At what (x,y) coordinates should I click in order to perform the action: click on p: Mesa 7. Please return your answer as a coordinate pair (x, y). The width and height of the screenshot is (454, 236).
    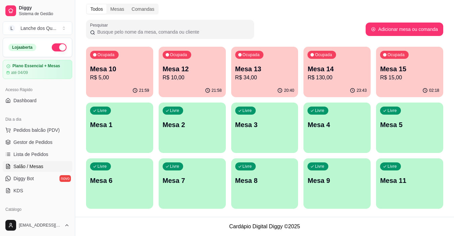
    Looking at the image, I should click on (192, 181).